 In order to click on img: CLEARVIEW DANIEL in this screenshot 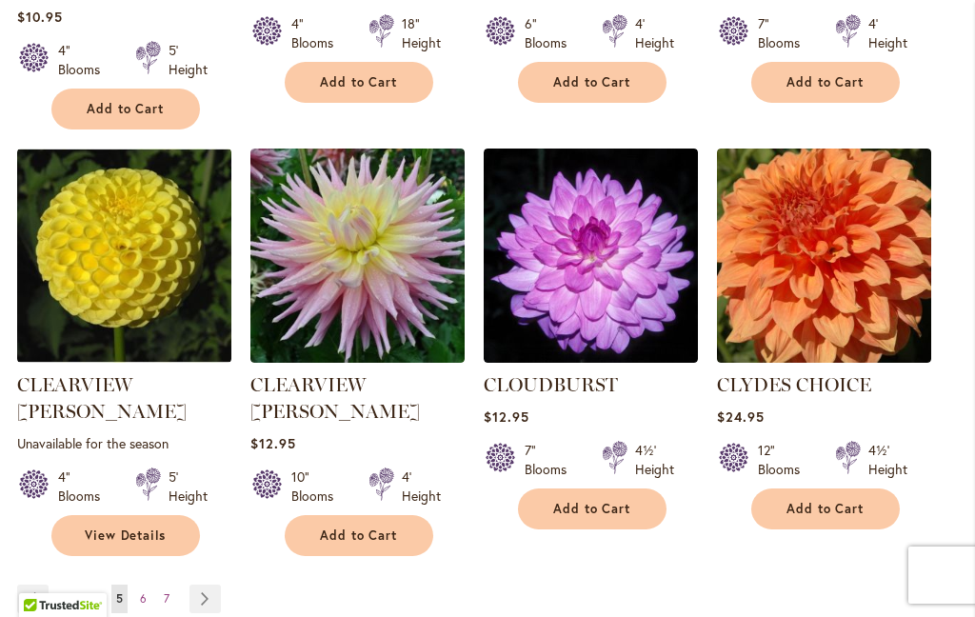, I will do `click(124, 255)`.